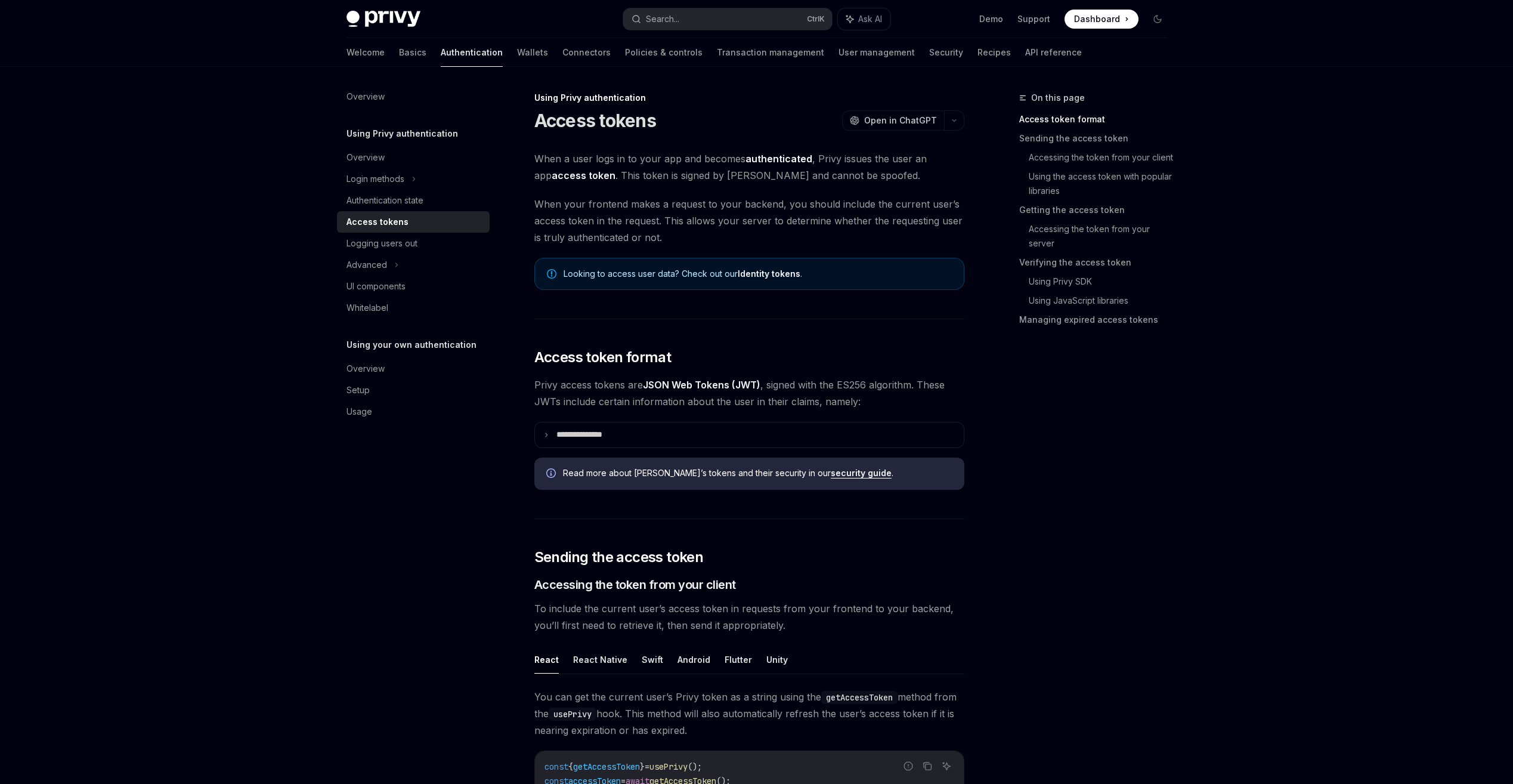  Describe the element at coordinates (1101, 19) in the screenshot. I see `a: Dashboard` at that location.